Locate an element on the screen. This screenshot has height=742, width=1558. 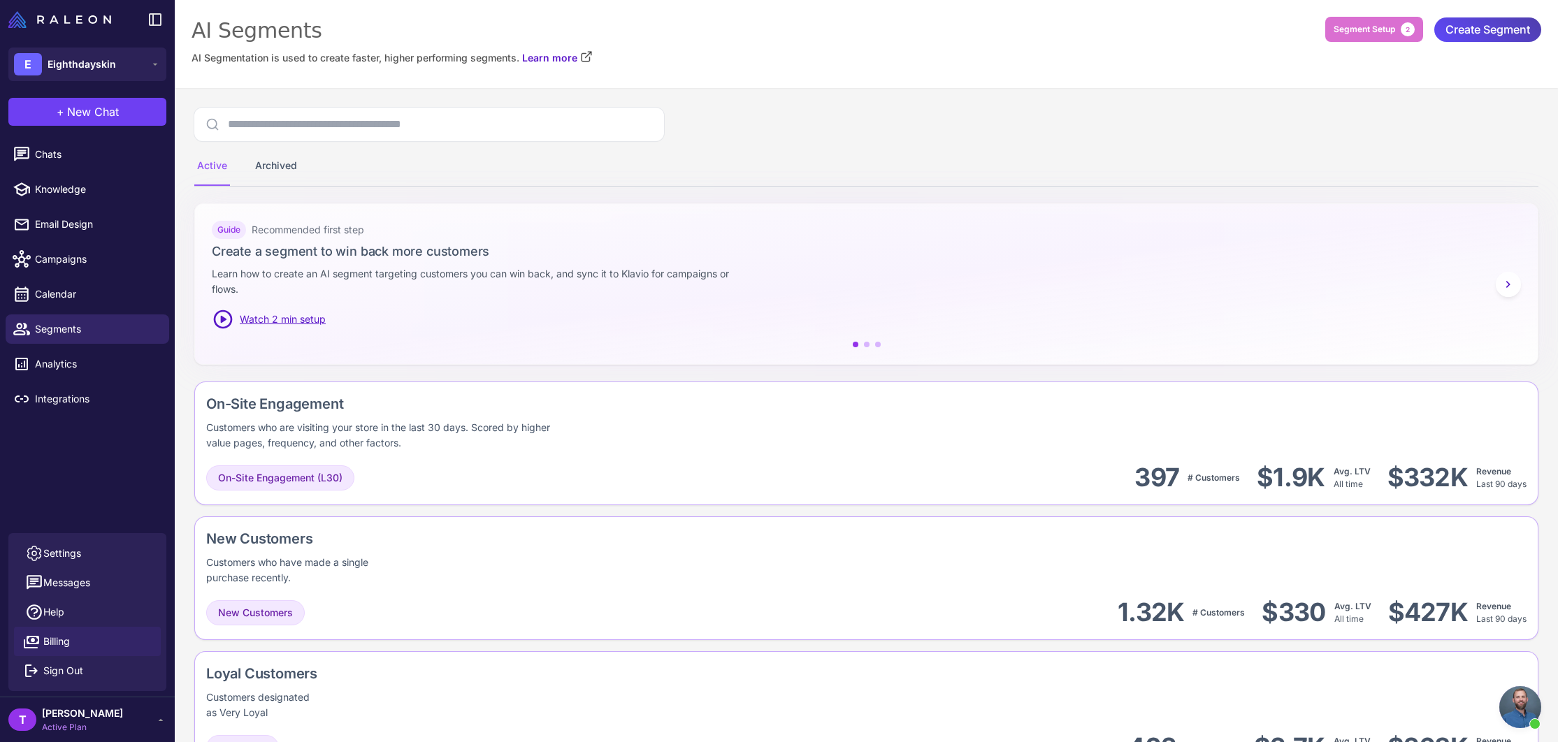
div: Customers who have made a single purchase recently. is located at coordinates (289, 570).